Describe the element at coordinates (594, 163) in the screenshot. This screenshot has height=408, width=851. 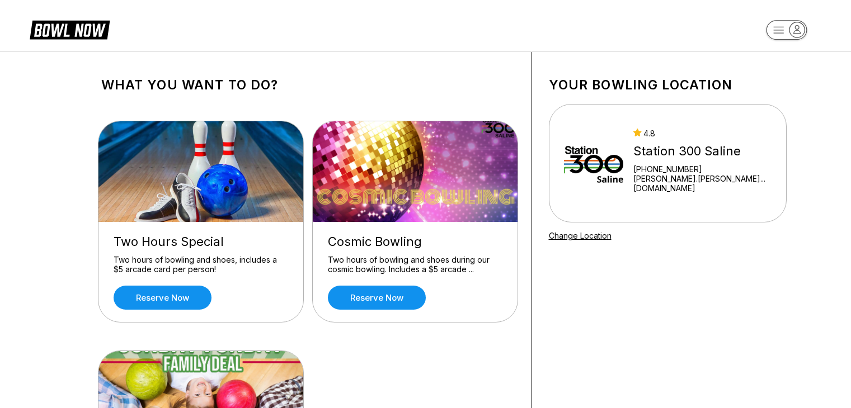
I see `img: Station 300 Saline` at that location.